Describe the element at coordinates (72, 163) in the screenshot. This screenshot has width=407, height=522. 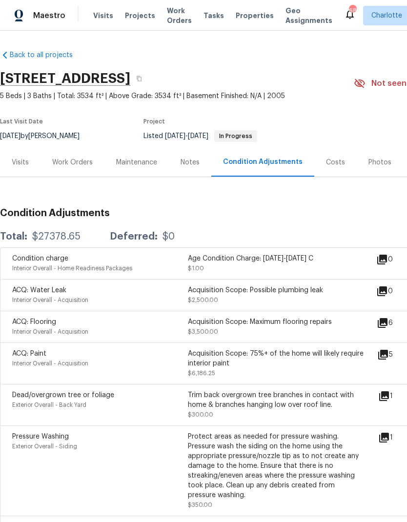
I see `div: Work Orders` at that location.